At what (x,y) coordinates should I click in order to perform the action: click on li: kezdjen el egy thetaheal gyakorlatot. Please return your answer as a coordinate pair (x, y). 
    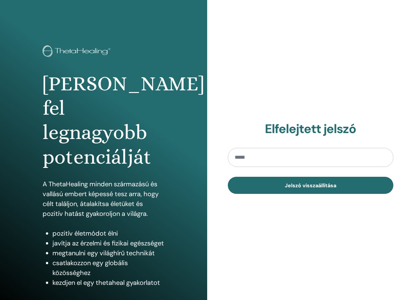
    Looking at the image, I should click on (108, 282).